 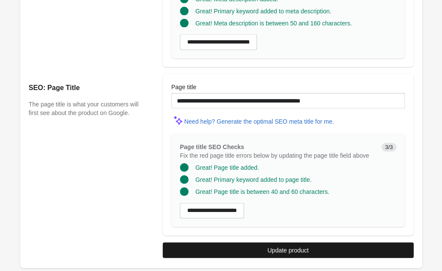 What do you see at coordinates (253, 179) in the screenshot?
I see `span: Great! Primary keyword added to page title.` at bounding box center [253, 179].